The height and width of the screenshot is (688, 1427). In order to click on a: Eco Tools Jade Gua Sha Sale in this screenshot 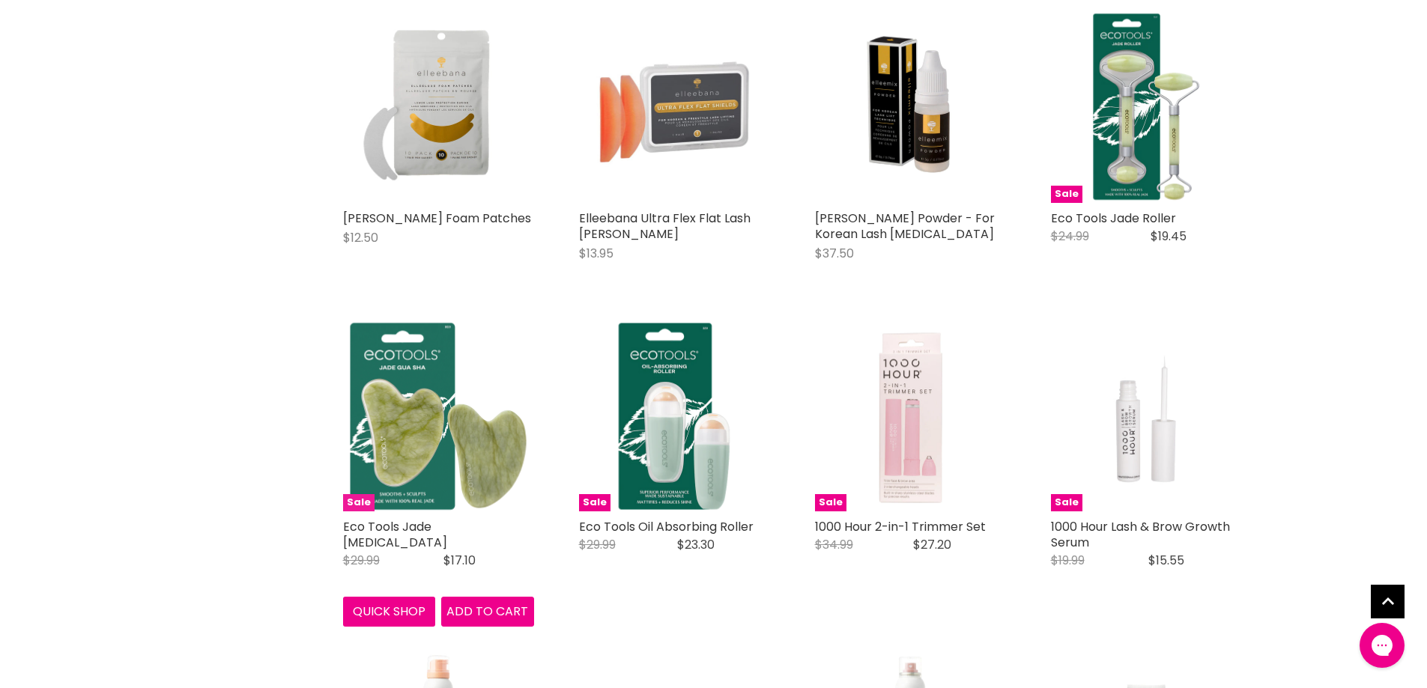, I will do `click(438, 416)`.